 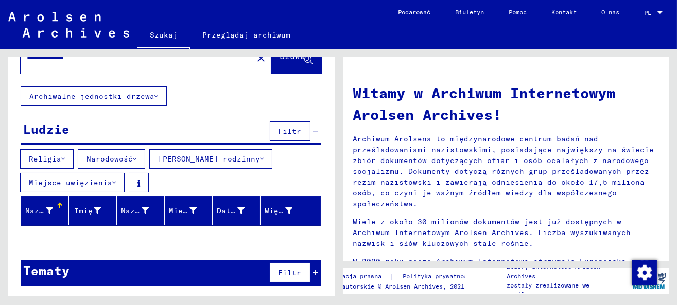 I want to click on font: Pomoc, so click(x=517, y=12).